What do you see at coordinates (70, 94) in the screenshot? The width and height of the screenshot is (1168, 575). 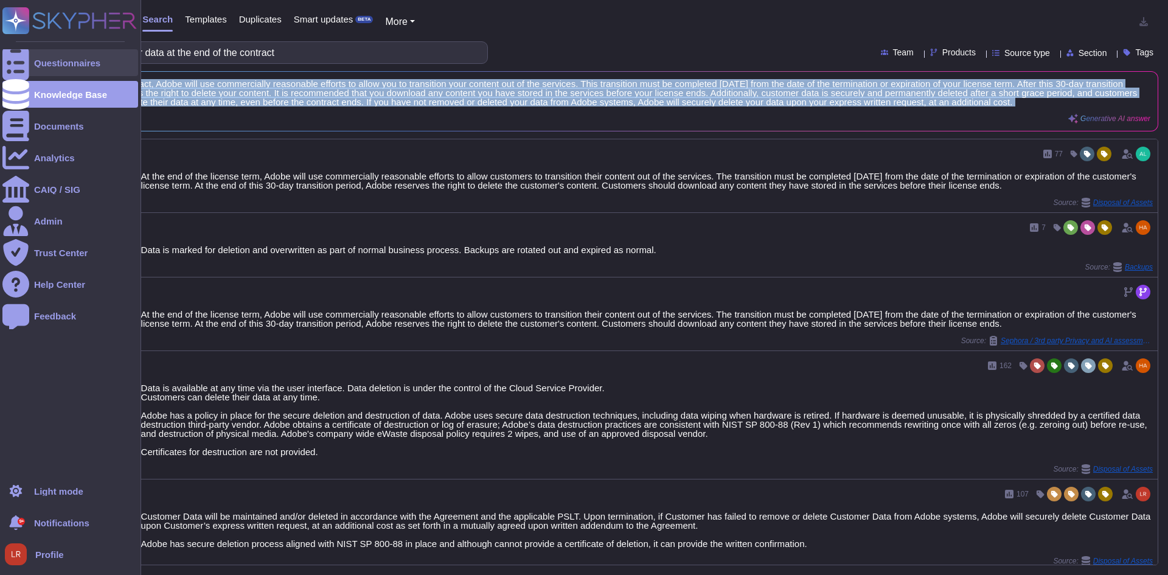 I see `a: Knowledge Base` at bounding box center [70, 94].